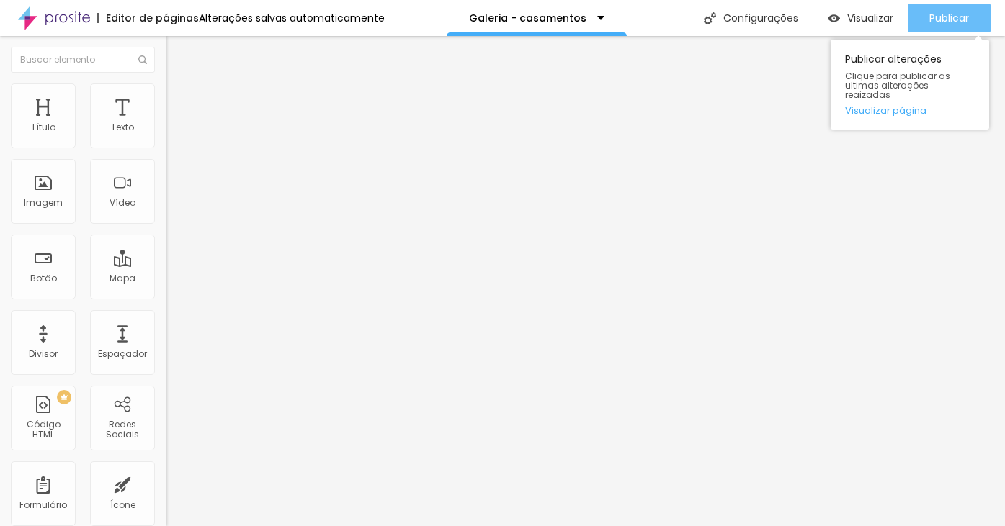 The width and height of the screenshot is (1005, 526). Describe the element at coordinates (122, 279) in the screenshot. I see `div: Mapa` at that location.